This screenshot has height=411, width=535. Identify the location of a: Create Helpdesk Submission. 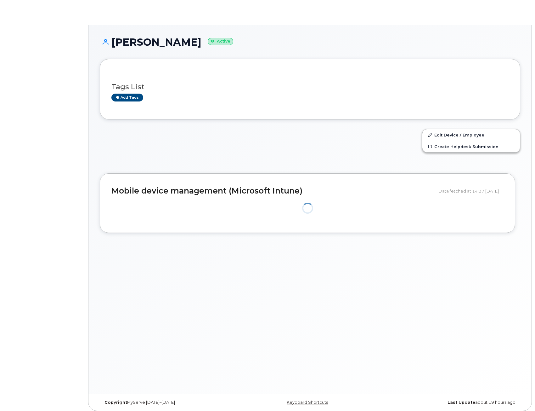
(471, 146).